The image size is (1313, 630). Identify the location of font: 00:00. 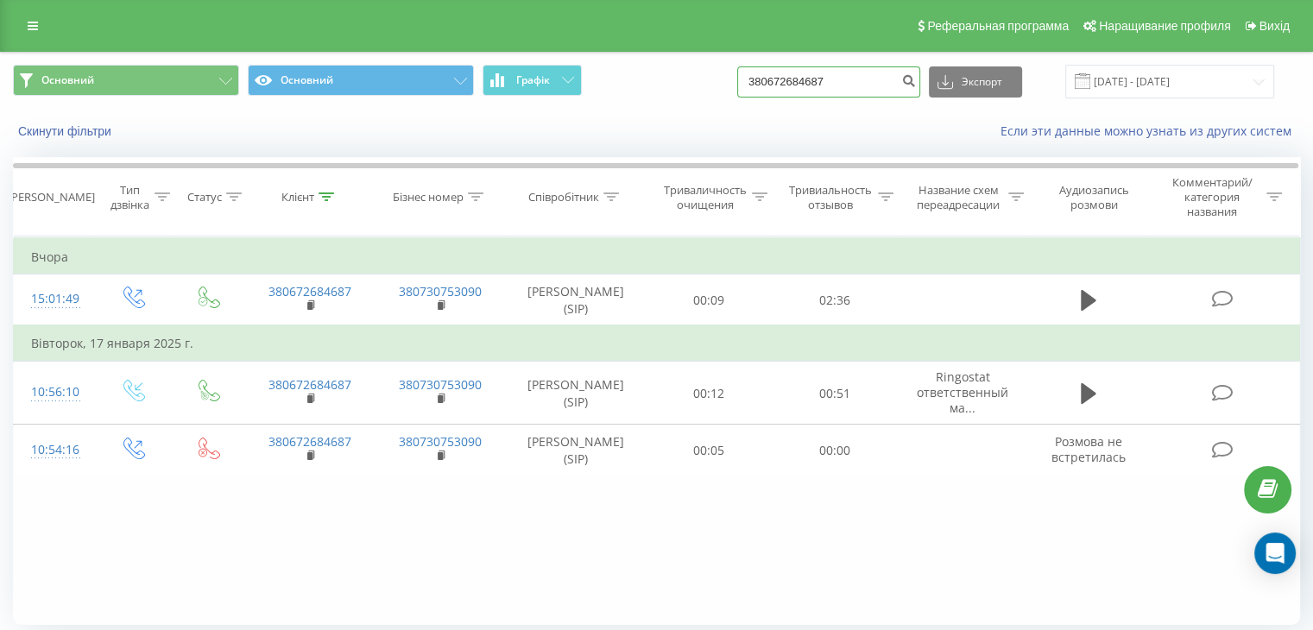
(835, 450).